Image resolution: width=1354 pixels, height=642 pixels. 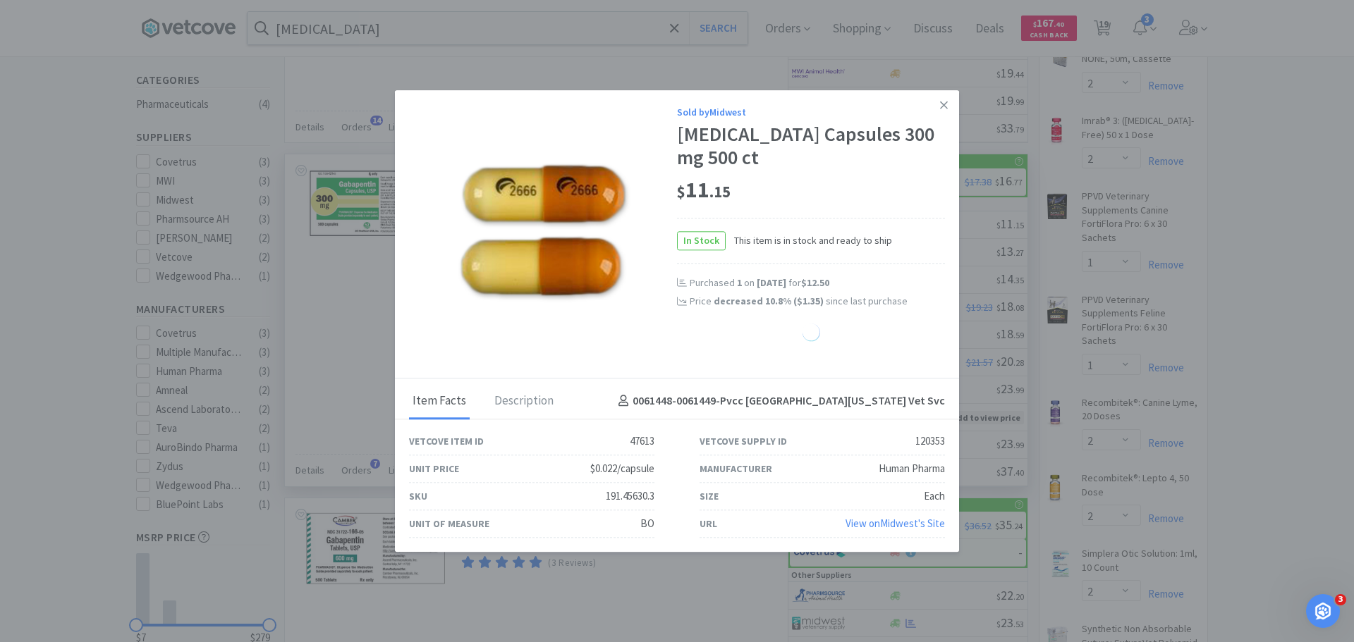 I want to click on div: Each, so click(x=934, y=496).